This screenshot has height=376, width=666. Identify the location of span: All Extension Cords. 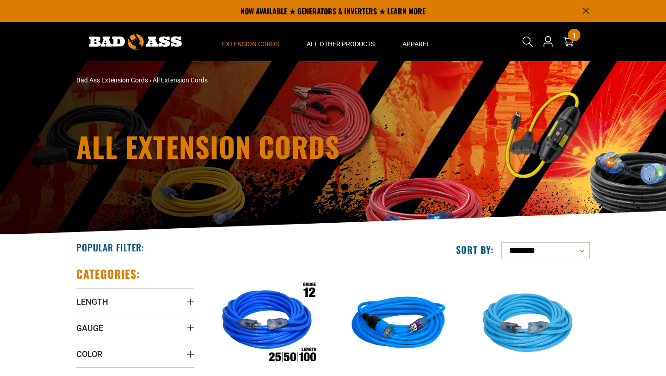
(180, 80).